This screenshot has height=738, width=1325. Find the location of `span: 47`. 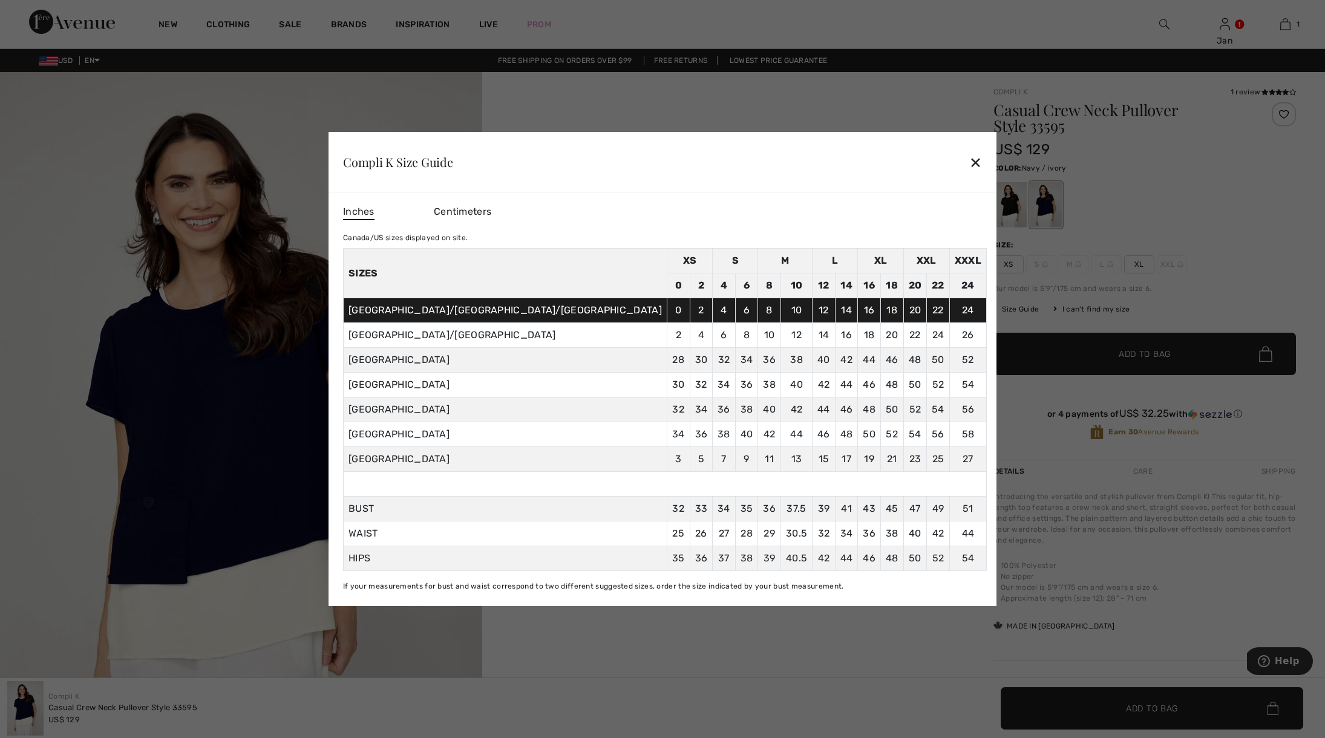

span: 47 is located at coordinates (915, 508).